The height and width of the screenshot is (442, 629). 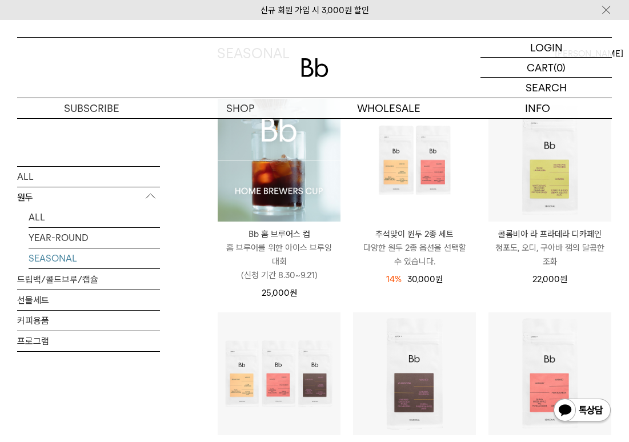 I want to click on p: Bb 홈 브루어스 컵, so click(x=279, y=234).